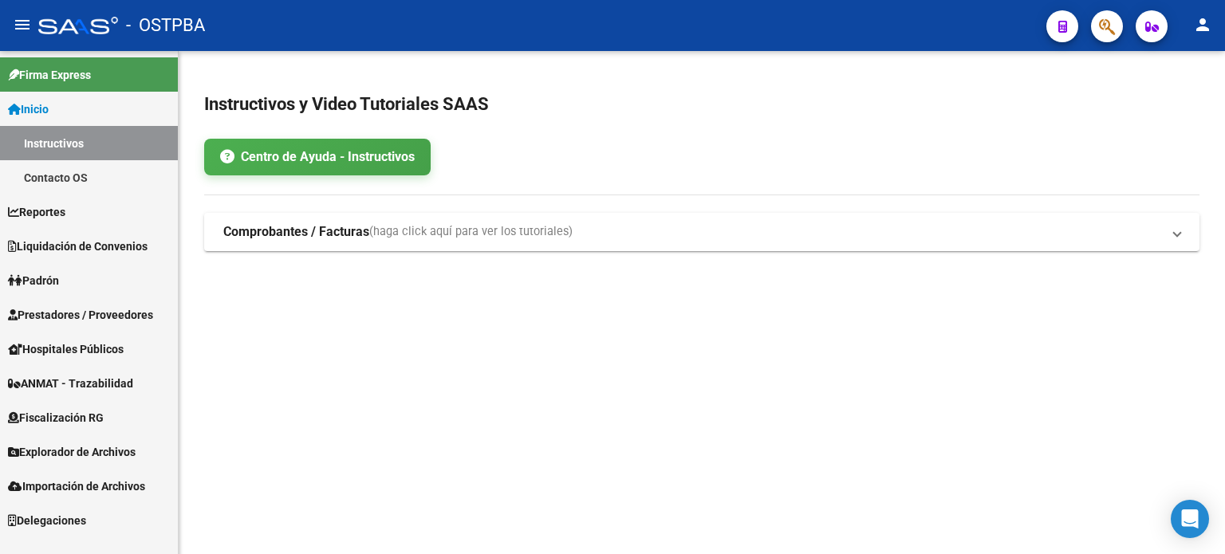  Describe the element at coordinates (165, 26) in the screenshot. I see `span: - OSTPBA` at that location.